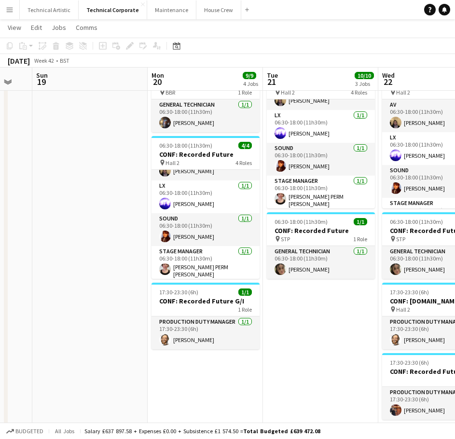  I want to click on span: 10/10, so click(364, 75).